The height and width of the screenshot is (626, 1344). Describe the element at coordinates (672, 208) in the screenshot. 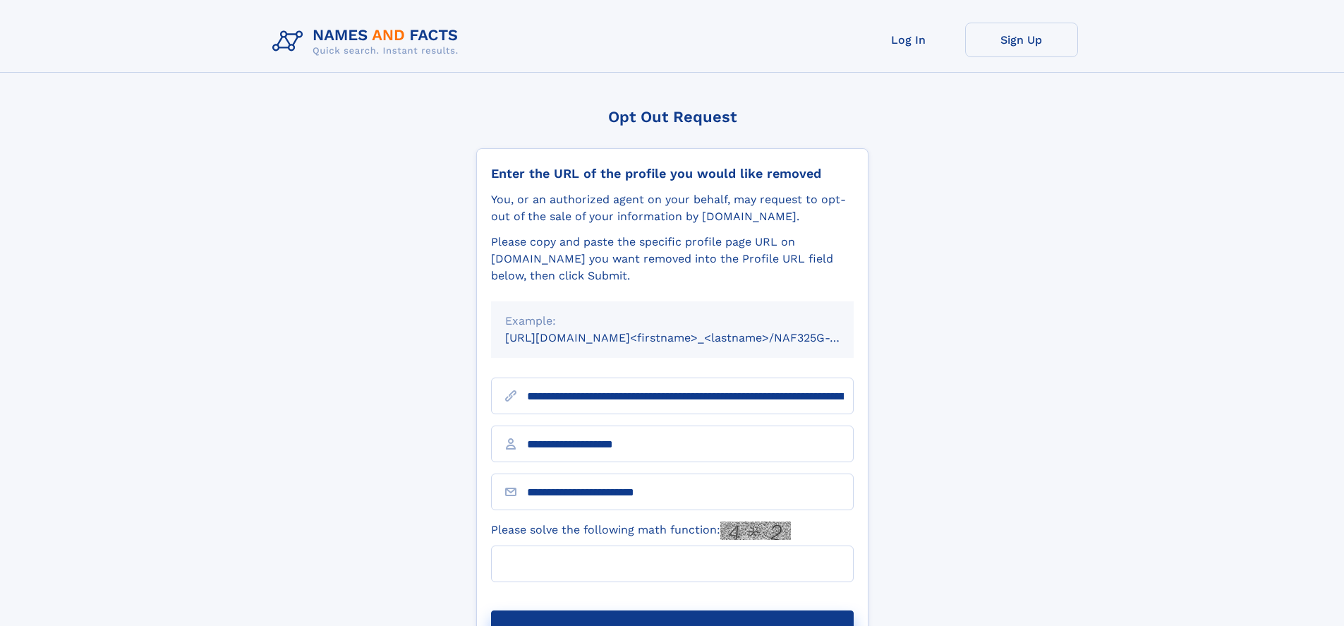

I see `div: You, or an authorized agent on your behalf, may request to opt-out of the sale of your informatio...` at that location.